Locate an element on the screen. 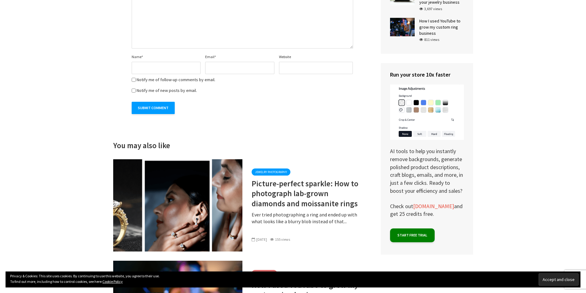 This screenshot has height=293, width=586. input: Submit Comment is located at coordinates (153, 108).